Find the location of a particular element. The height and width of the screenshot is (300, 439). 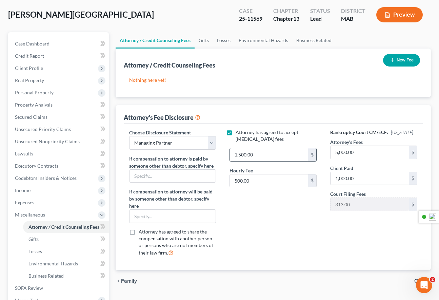

span: Unsecured Nonpriority Claims is located at coordinates (47, 141).